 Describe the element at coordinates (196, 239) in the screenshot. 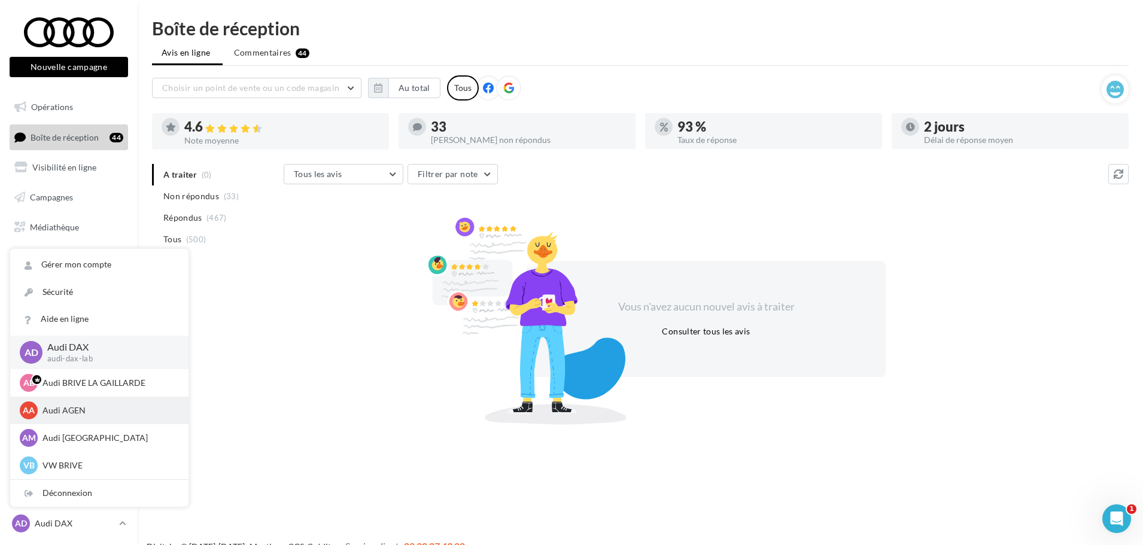

I see `span: (500)` at that location.